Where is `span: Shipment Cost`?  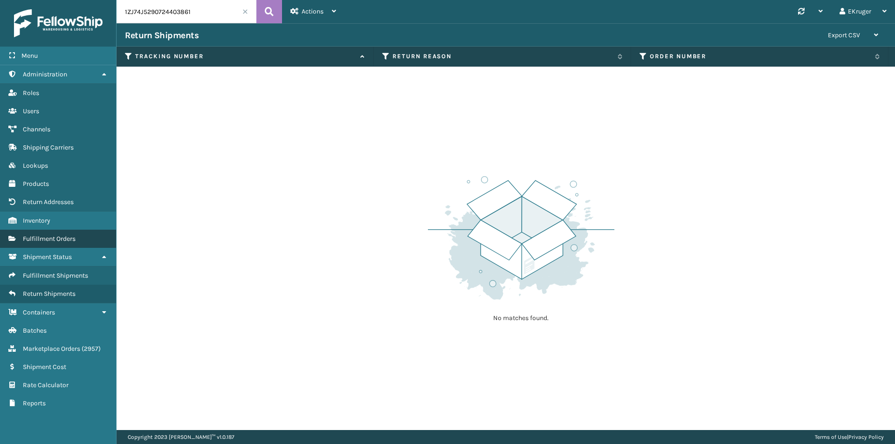
span: Shipment Cost is located at coordinates (44, 367).